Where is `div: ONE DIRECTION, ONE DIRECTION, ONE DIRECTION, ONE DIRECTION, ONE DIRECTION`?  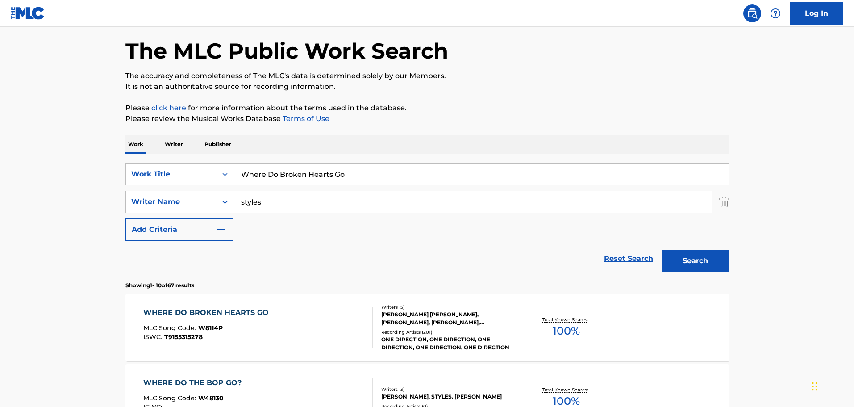 div: ONE DIRECTION, ONE DIRECTION, ONE DIRECTION, ONE DIRECTION, ONE DIRECTION is located at coordinates (449, 343).